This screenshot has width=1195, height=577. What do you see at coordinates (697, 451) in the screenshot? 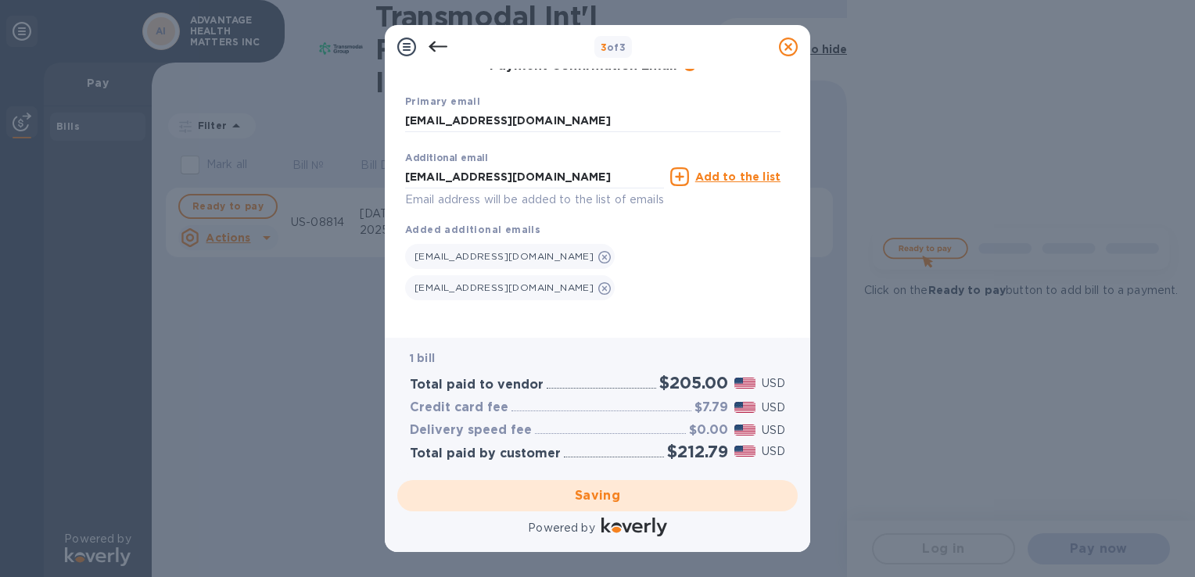
I see `h2: $212.79` at bounding box center [697, 451].